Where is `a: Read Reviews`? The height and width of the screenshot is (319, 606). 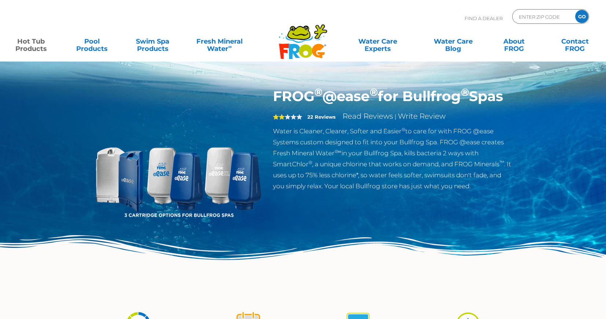
a: Read Reviews is located at coordinates (368, 116).